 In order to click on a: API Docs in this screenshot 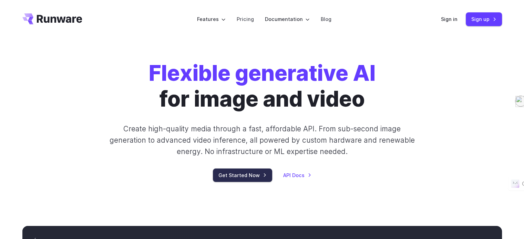, I will do `click(297, 175)`.